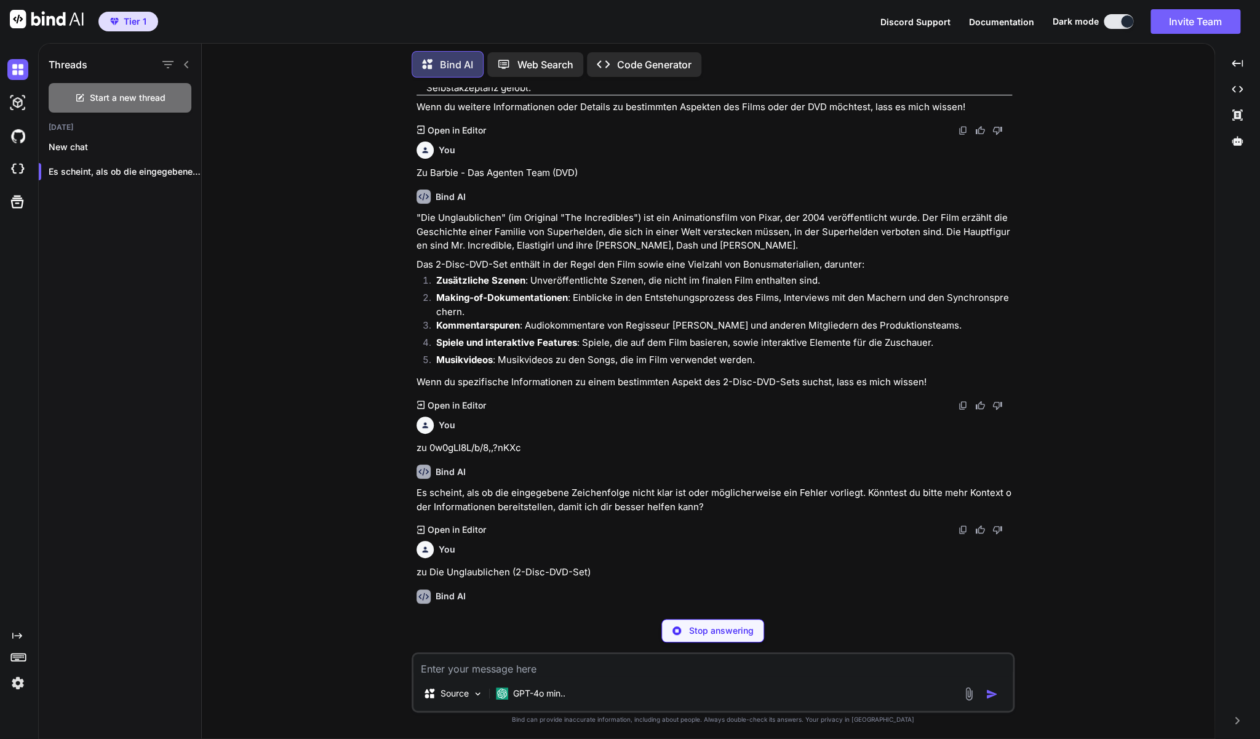 This screenshot has height=739, width=1260. What do you see at coordinates (480, 280) in the screenshot?
I see `strong: Zusätzliche Szenen` at bounding box center [480, 280].